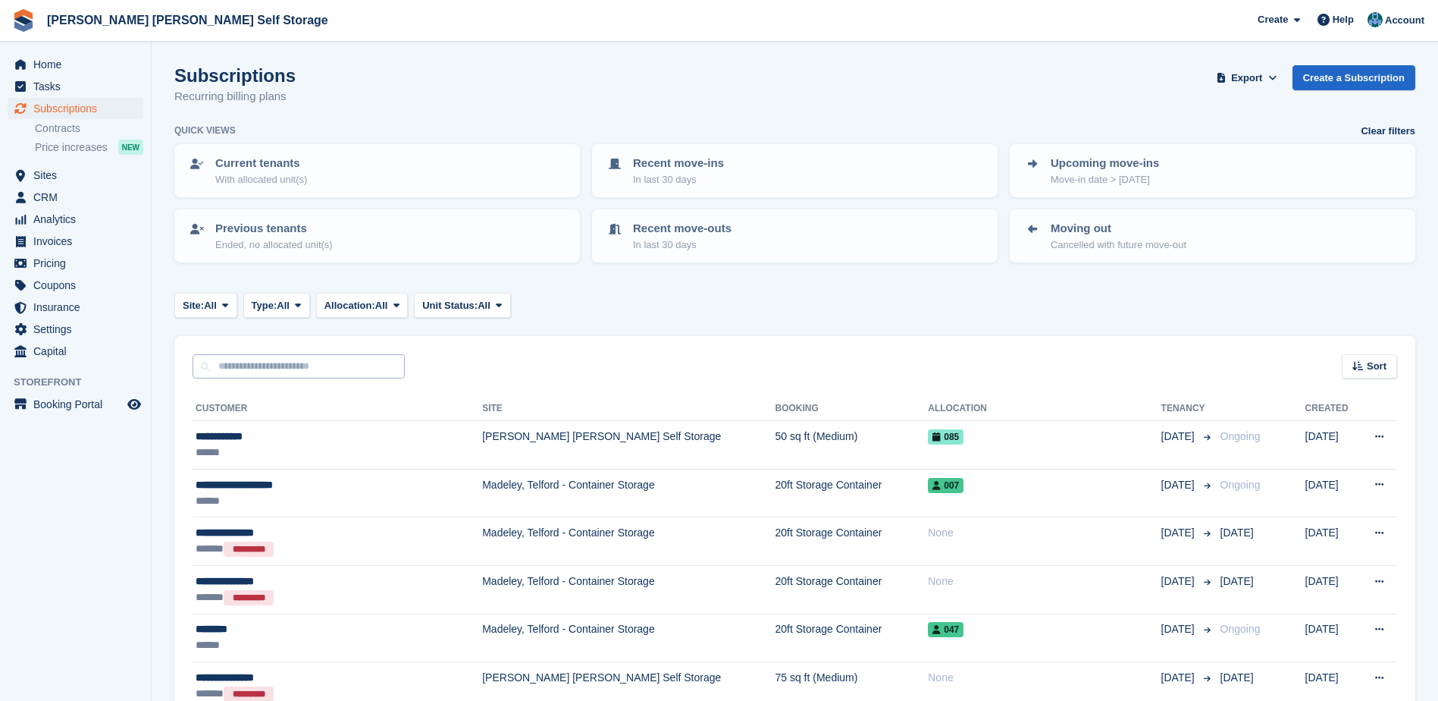 Image resolution: width=1438 pixels, height=701 pixels. Describe the element at coordinates (1375, 20) in the screenshot. I see `img: Jake Timmins` at that location.